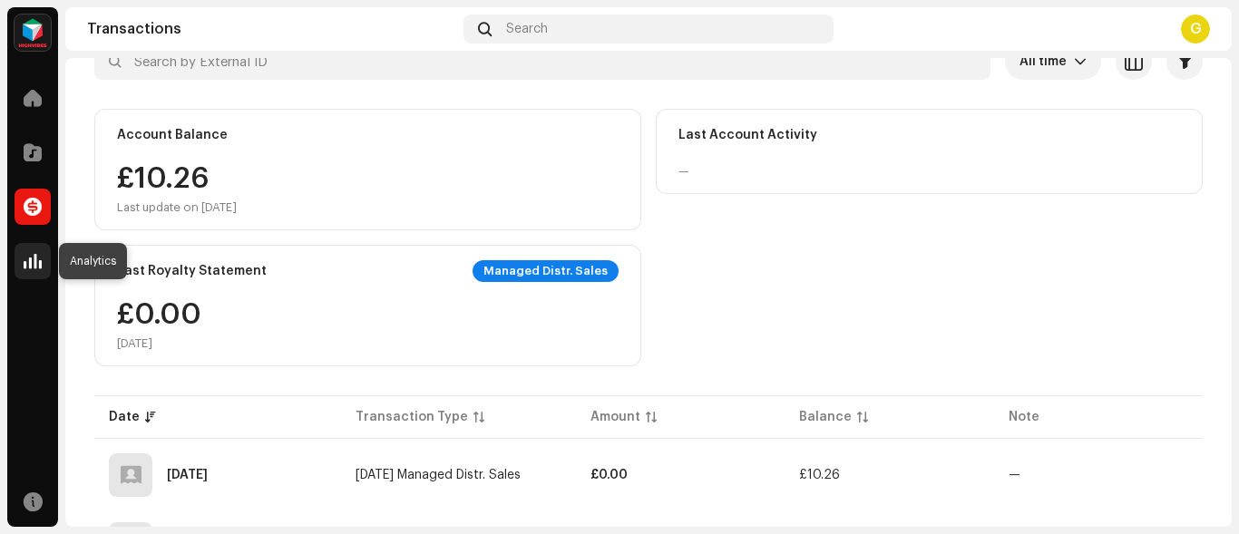 The width and height of the screenshot is (1239, 534). Describe the element at coordinates (124, 417) in the screenshot. I see `div: Date` at that location.